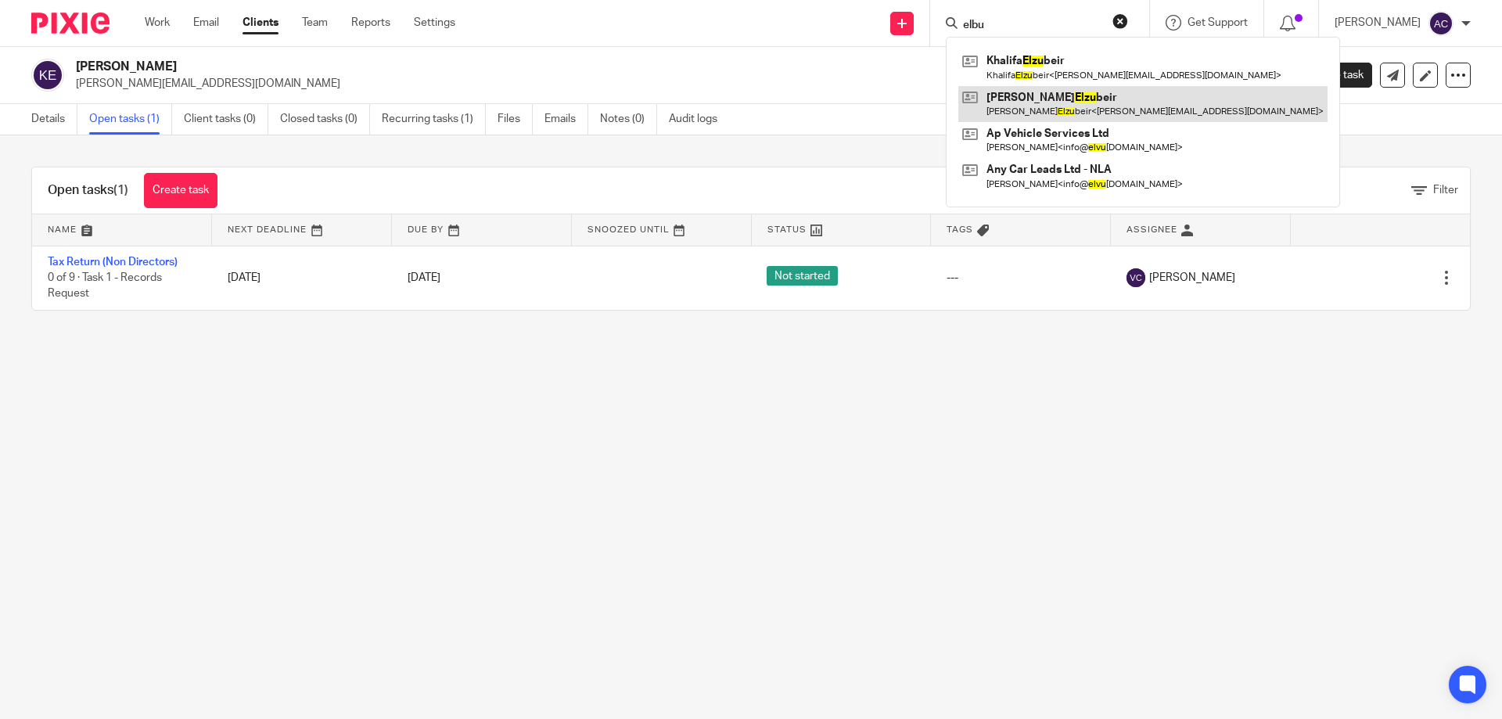 The height and width of the screenshot is (719, 1502). What do you see at coordinates (433, 119) in the screenshot?
I see `a: Recurring tasks (1)` at bounding box center [433, 119].